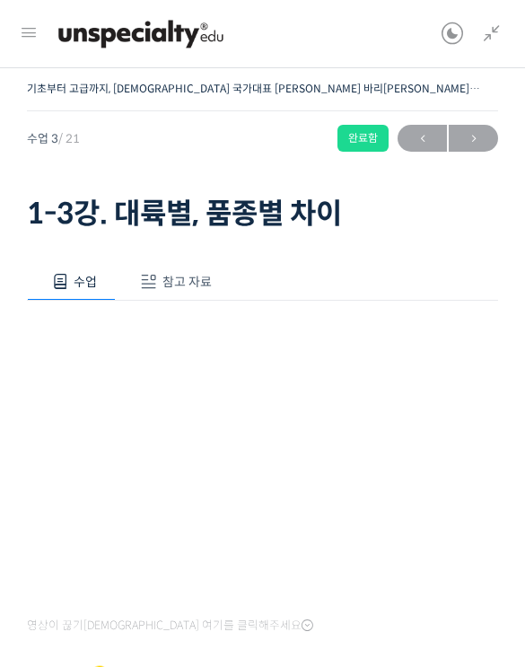 The image size is (525, 667). I want to click on span: 수업 3, so click(53, 138).